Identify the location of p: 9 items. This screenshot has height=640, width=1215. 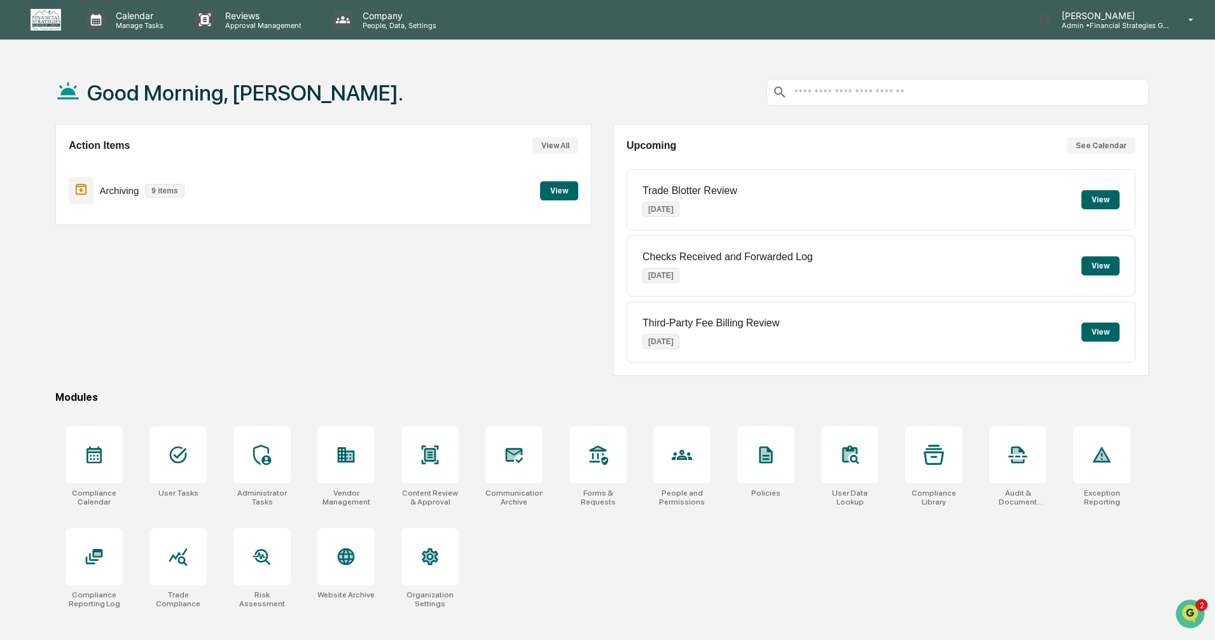
(164, 191).